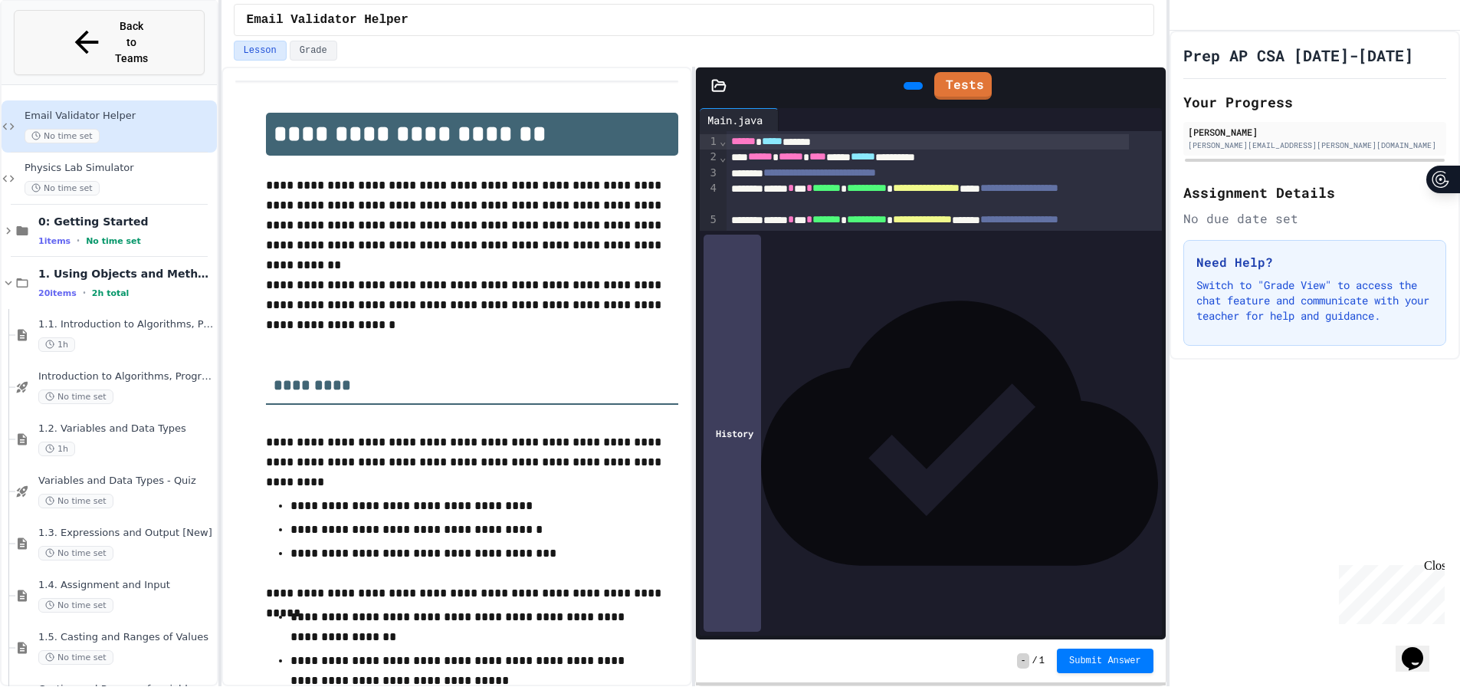 This screenshot has height=687, width=1460. Describe the element at coordinates (709, 157) in the screenshot. I see `div: 2` at that location.